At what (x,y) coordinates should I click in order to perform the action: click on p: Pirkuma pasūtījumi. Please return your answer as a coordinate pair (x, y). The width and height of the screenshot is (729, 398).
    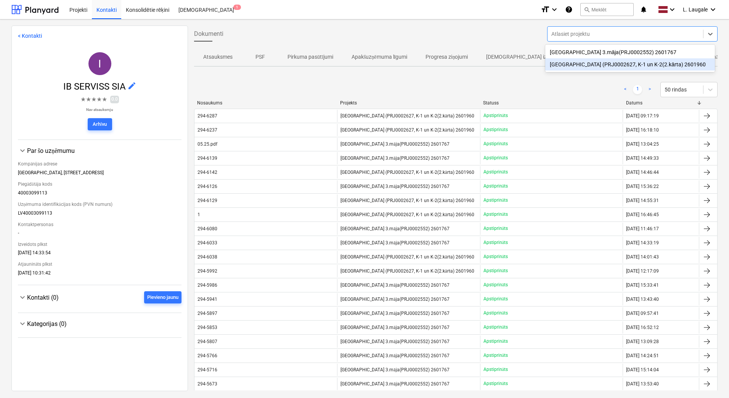
    Looking at the image, I should click on (310, 57).